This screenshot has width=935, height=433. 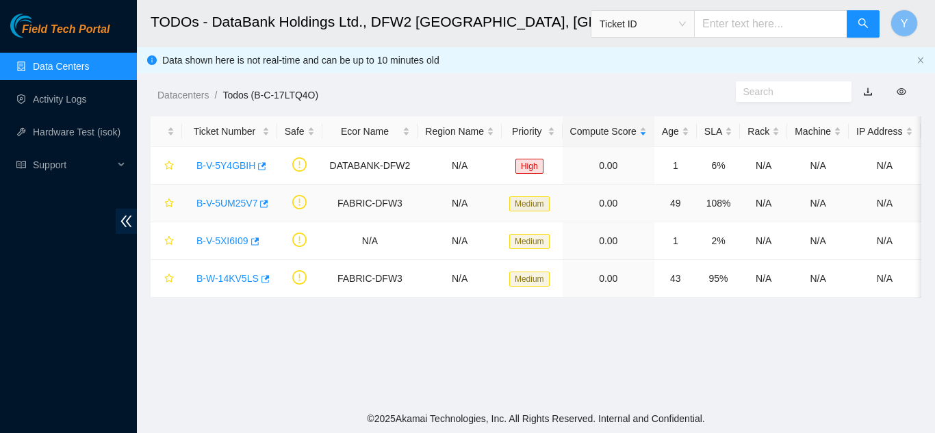 What do you see at coordinates (222, 241) in the screenshot?
I see `a: B-V-5XI6I09` at bounding box center [222, 241].